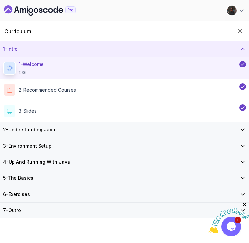 The height and width of the screenshot is (243, 249). What do you see at coordinates (125, 178) in the screenshot?
I see `button: 5-The Basics` at bounding box center [125, 178].